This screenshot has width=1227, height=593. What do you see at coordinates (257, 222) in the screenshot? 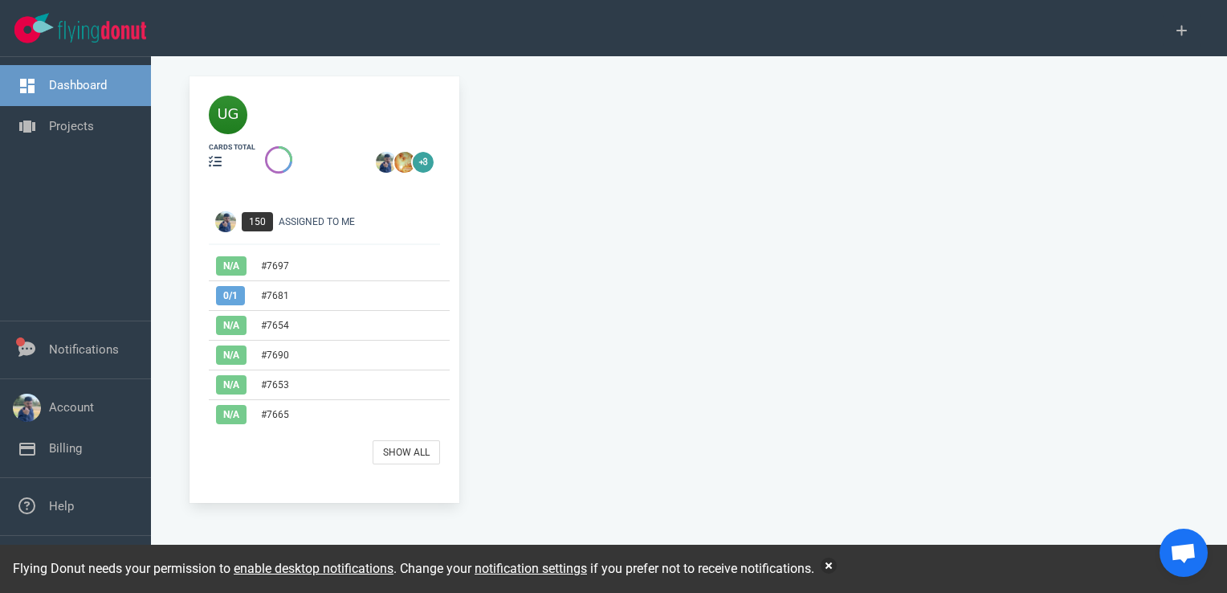
I see `span: 150` at bounding box center [257, 222].